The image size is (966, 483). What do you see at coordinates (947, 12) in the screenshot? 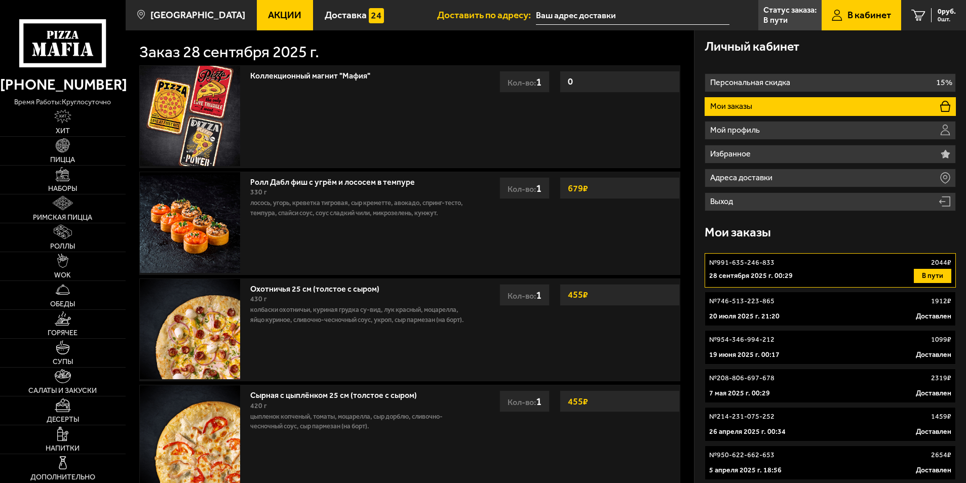
I see `span: 0 руб.` at bounding box center [947, 12].